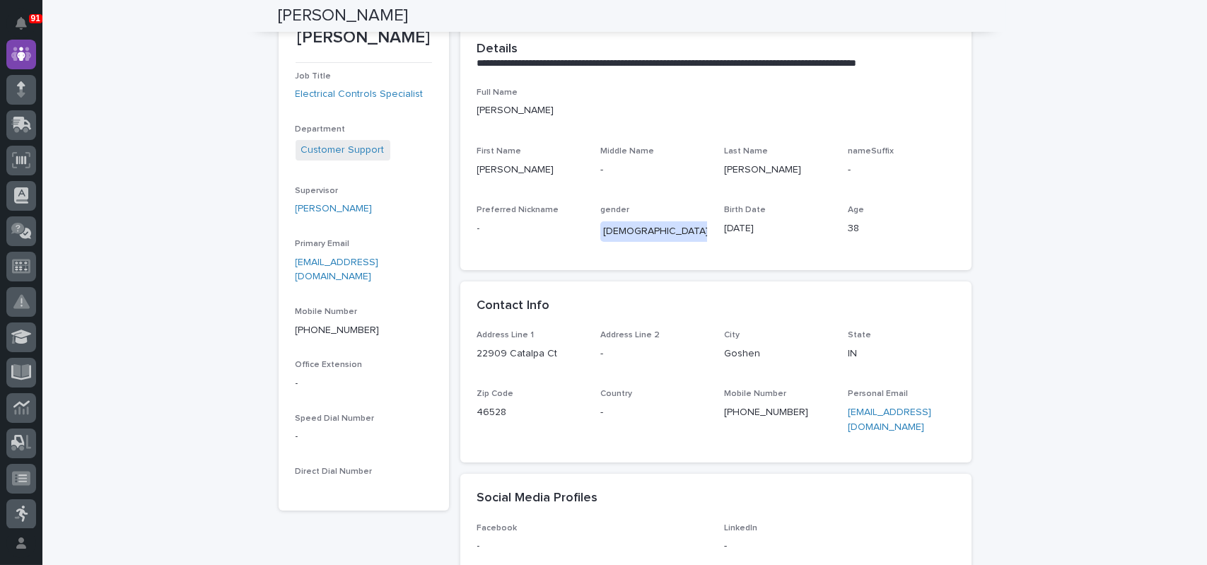 This screenshot has height=565, width=1207. What do you see at coordinates (616, 394) in the screenshot?
I see `span: Country` at bounding box center [616, 394].